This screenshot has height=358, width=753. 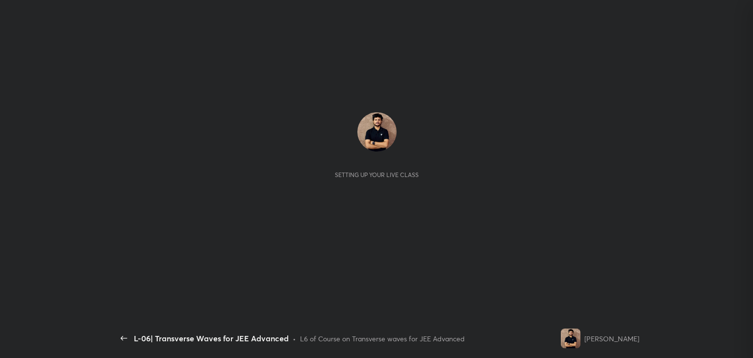 What do you see at coordinates (211, 338) in the screenshot?
I see `div: L-06| Transverse Waves for JEE Advanced` at bounding box center [211, 338].